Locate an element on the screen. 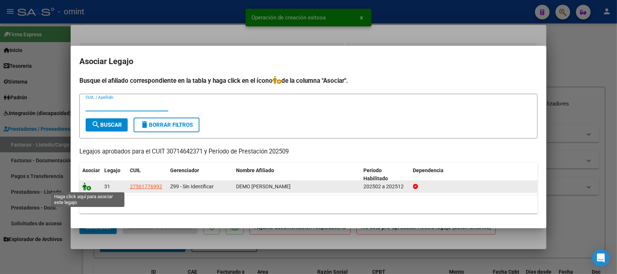 This screenshot has height=274, width=617. datatable-header-cell: Dependencia is located at coordinates (474, 175).